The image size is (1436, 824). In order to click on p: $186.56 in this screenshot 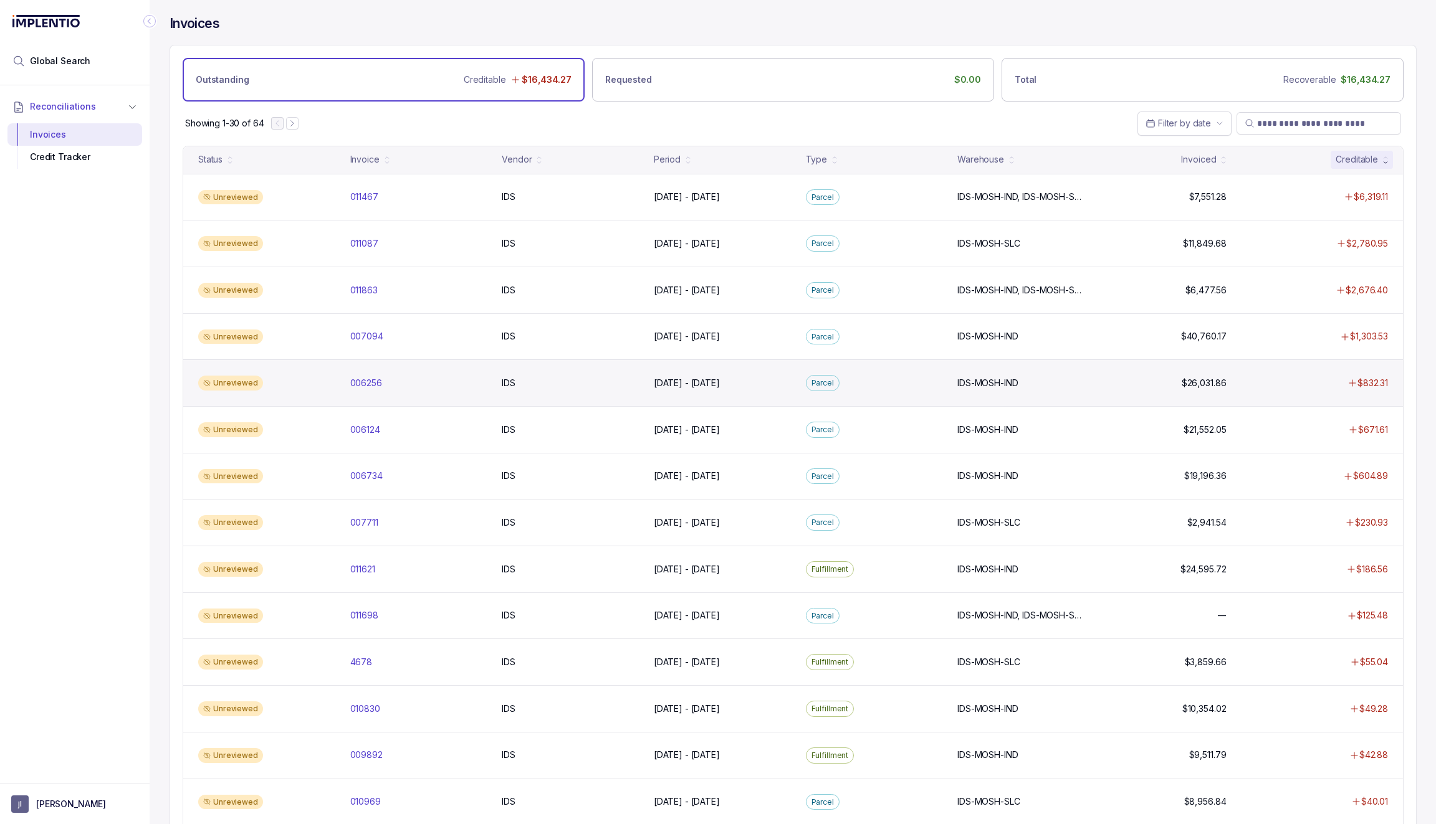, I will do `click(1372, 570)`.